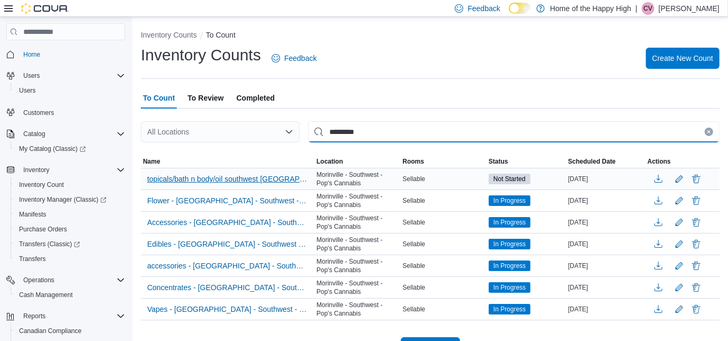 The height and width of the screenshot is (341, 728). What do you see at coordinates (70, 229) in the screenshot?
I see `span: Purchase Orders` at bounding box center [70, 229].